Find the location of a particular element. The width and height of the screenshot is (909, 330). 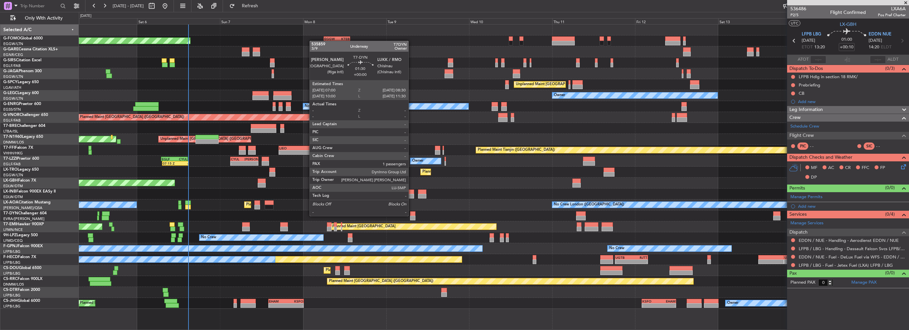

span: DP is located at coordinates (814, 177).